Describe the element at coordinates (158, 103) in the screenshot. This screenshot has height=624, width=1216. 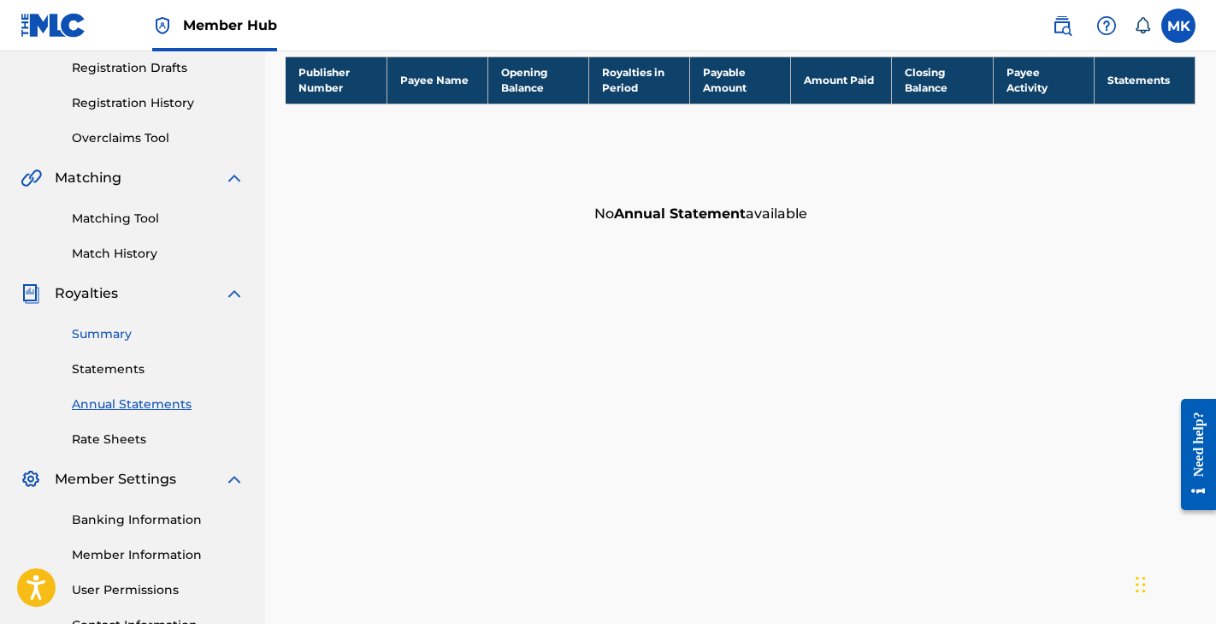
I see `a: Registration History` at that location.